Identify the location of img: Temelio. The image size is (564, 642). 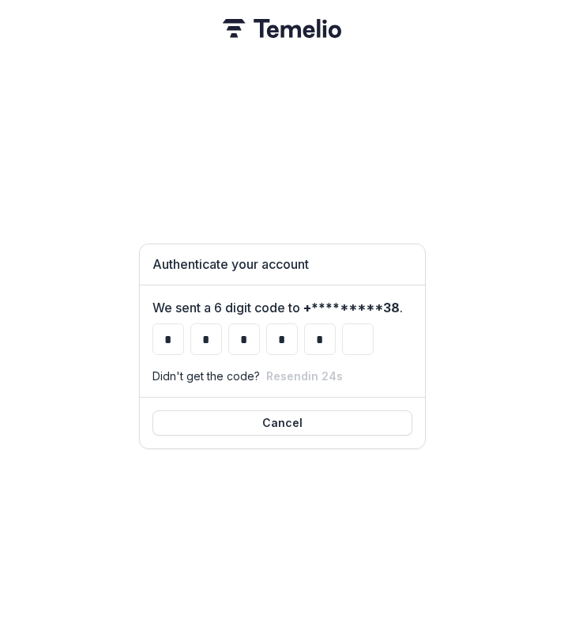
(282, 28).